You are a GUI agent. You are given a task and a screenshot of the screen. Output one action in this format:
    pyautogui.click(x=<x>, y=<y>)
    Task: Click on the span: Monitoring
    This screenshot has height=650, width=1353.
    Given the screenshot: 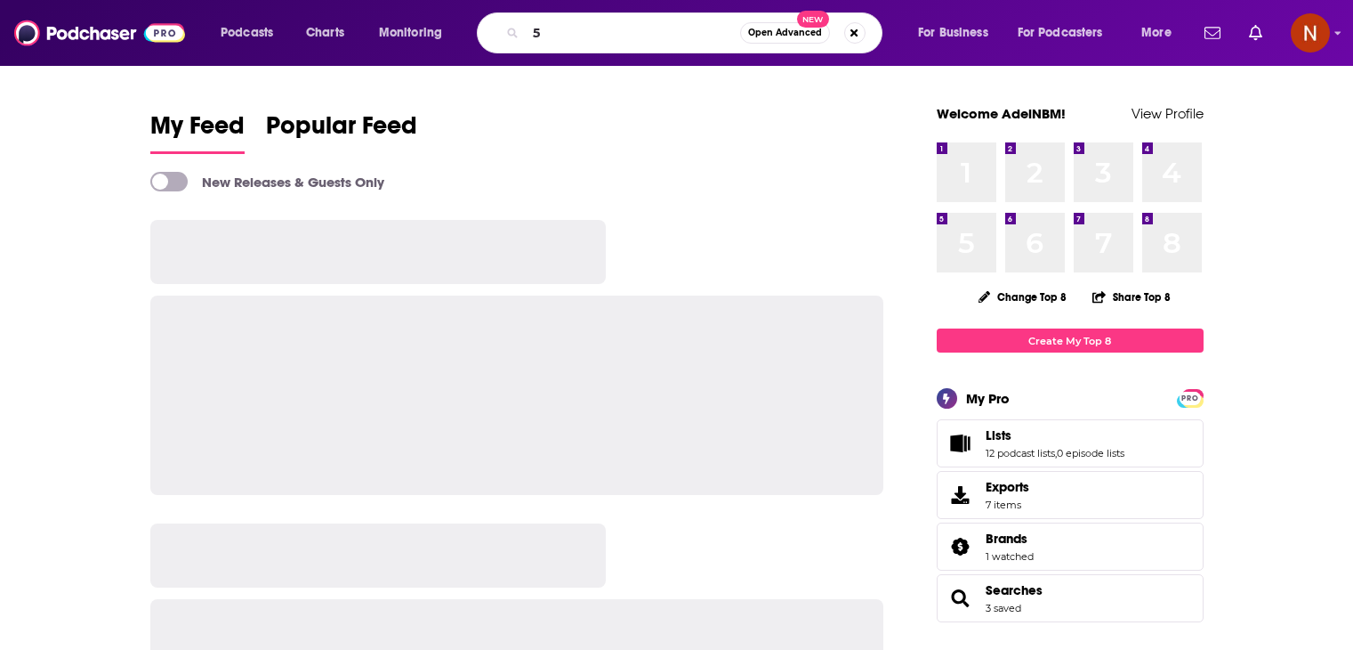 What is the action you would take?
    pyautogui.click(x=410, y=33)
    